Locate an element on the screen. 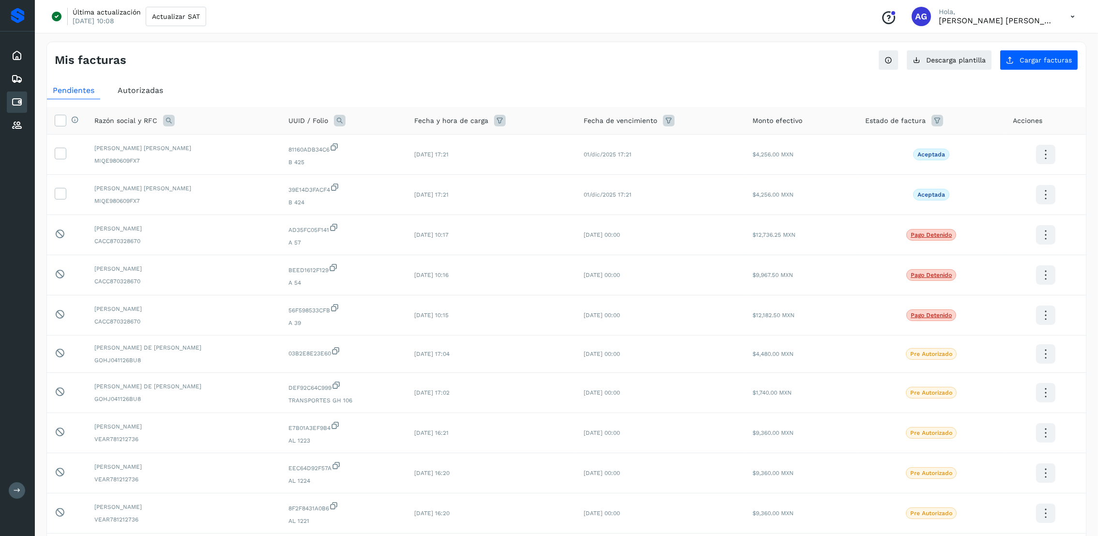 The image size is (1098, 536). span: Cargar facturas is located at coordinates (1046, 60).